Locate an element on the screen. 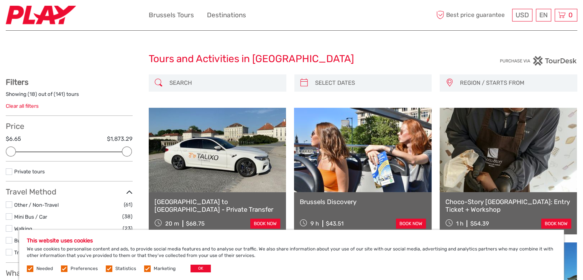 This screenshot has width=583, height=280. div: $54.39 is located at coordinates (479, 223).